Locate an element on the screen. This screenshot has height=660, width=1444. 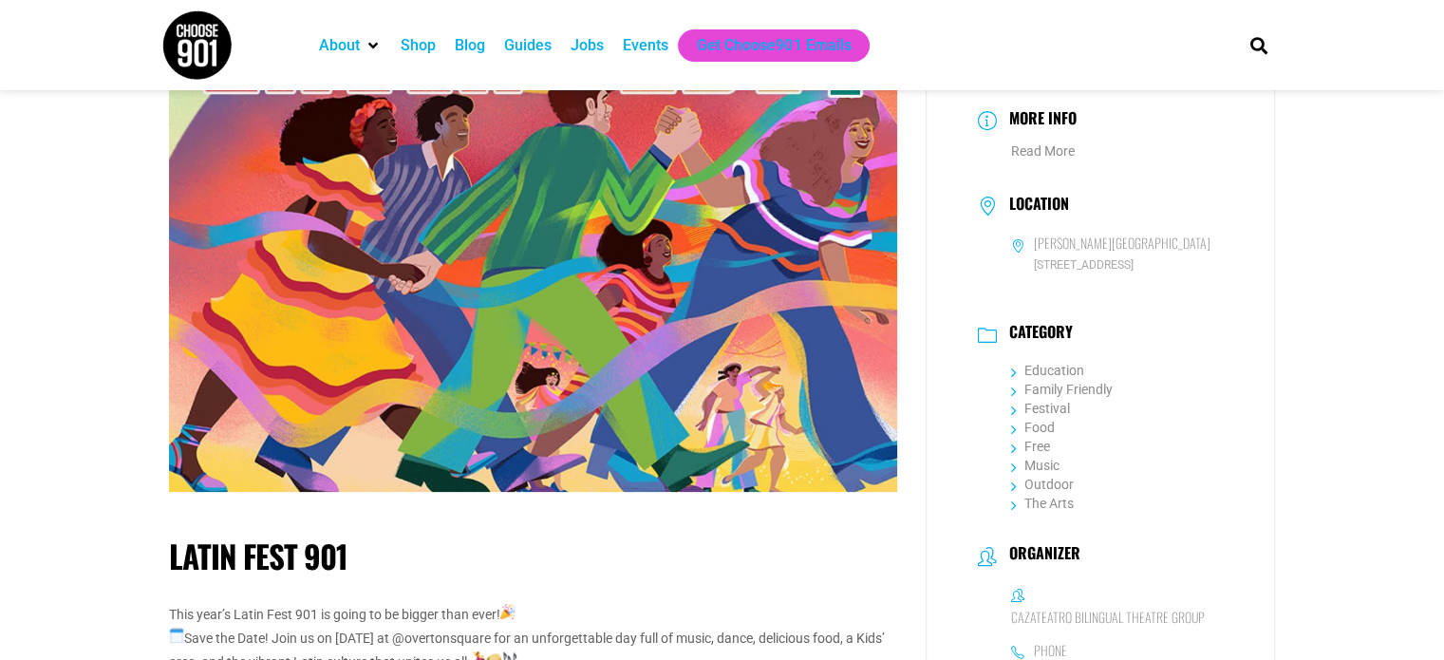
a: Jobs is located at coordinates (587, 46).